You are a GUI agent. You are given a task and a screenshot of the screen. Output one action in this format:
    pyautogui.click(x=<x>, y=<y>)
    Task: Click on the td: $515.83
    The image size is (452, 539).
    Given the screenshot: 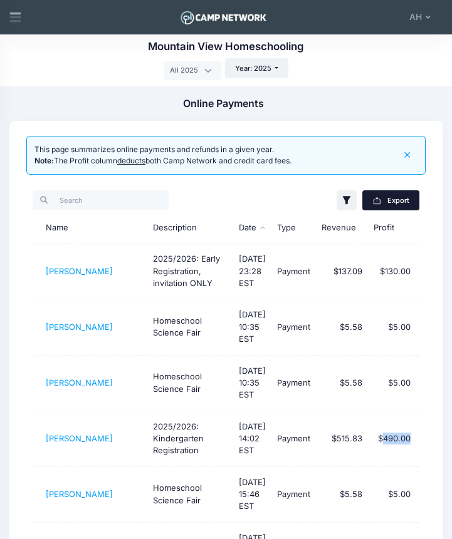 What is the action you would take?
    pyautogui.click(x=341, y=439)
    